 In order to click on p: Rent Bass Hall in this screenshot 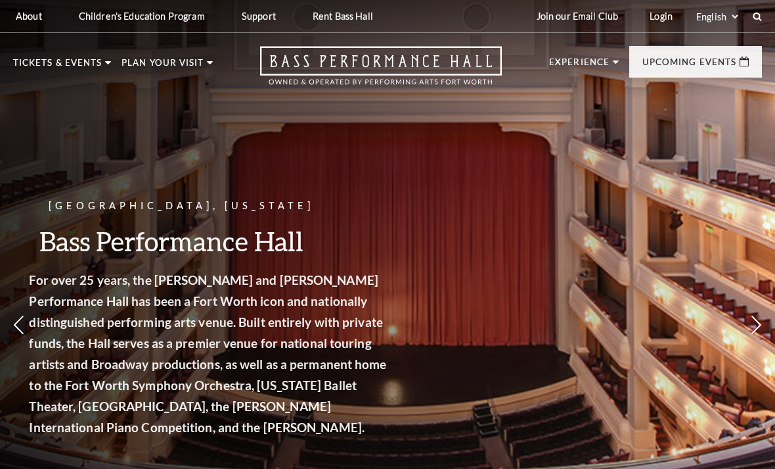, I will do `click(343, 16)`.